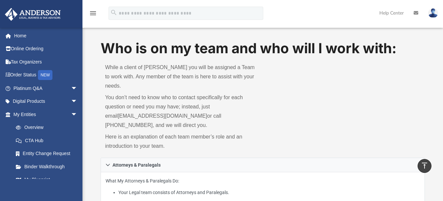  Describe the element at coordinates (93, 13) in the screenshot. I see `i: menu` at that location.